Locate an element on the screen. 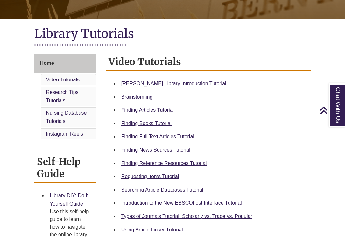  a: Using Article Linker Tutorial is located at coordinates (152, 229).